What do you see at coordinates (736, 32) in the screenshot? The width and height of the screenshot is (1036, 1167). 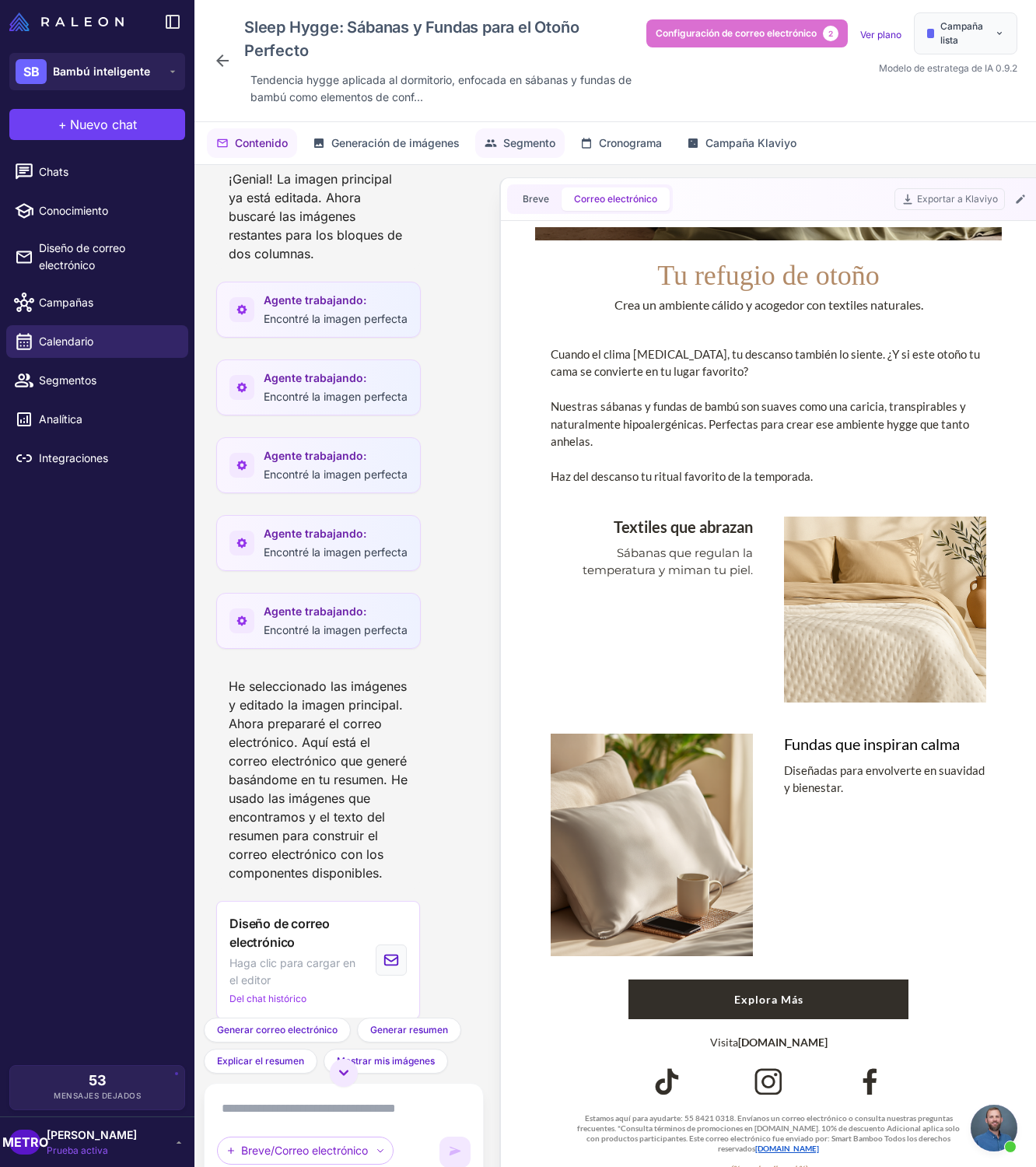 I see `font: Configuración de correo electrónico` at bounding box center [736, 32].